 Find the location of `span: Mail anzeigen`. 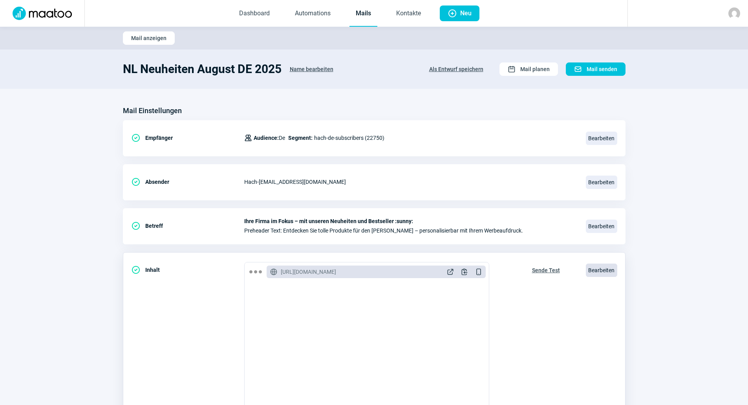

span: Mail anzeigen is located at coordinates (149, 38).